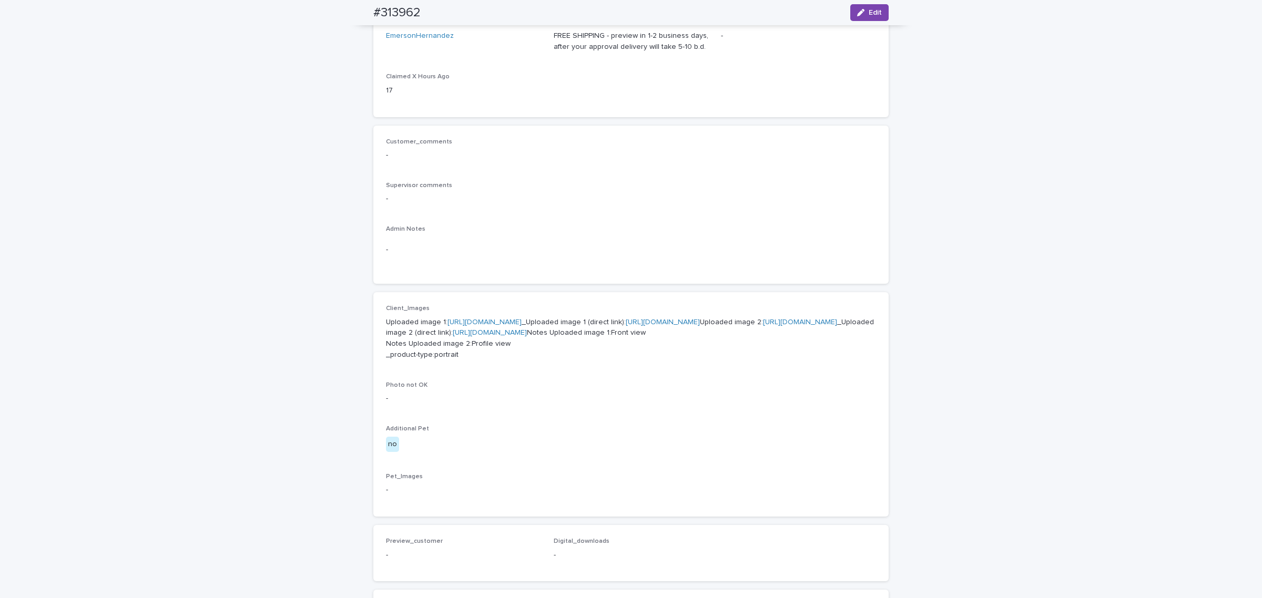  What do you see at coordinates (875, 13) in the screenshot?
I see `span: Edit` at bounding box center [875, 13].